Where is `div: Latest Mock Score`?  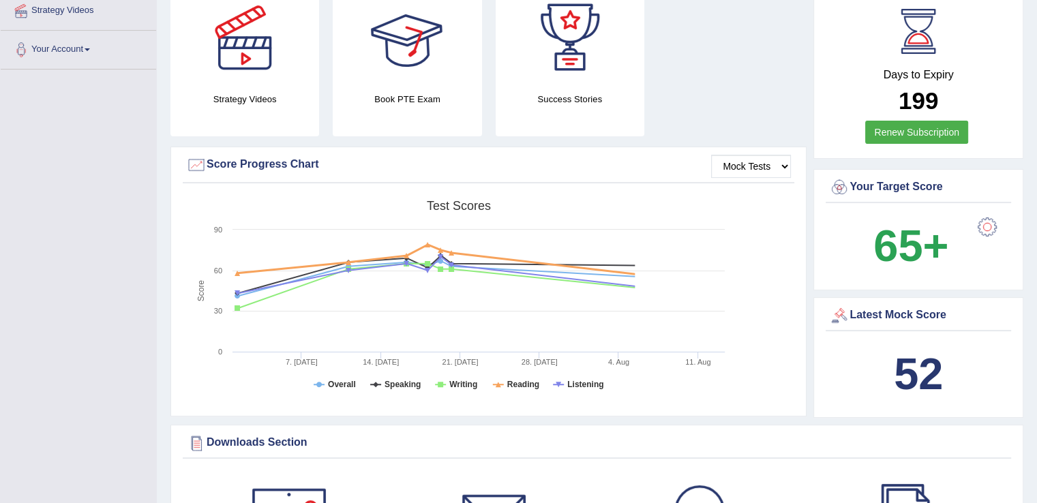
div: Latest Mock Score is located at coordinates (918, 316).